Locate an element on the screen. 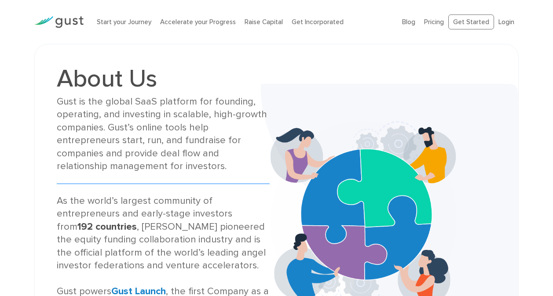 Image resolution: width=553 pixels, height=296 pixels. a: Pricing is located at coordinates (433, 22).